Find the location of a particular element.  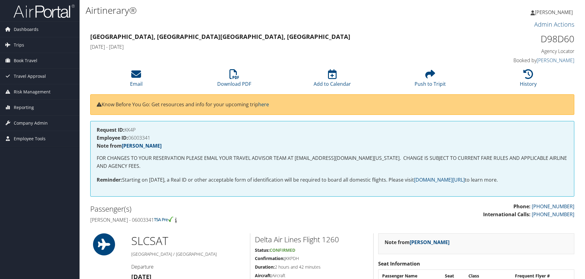

strong: International Calls: is located at coordinates (507, 214).